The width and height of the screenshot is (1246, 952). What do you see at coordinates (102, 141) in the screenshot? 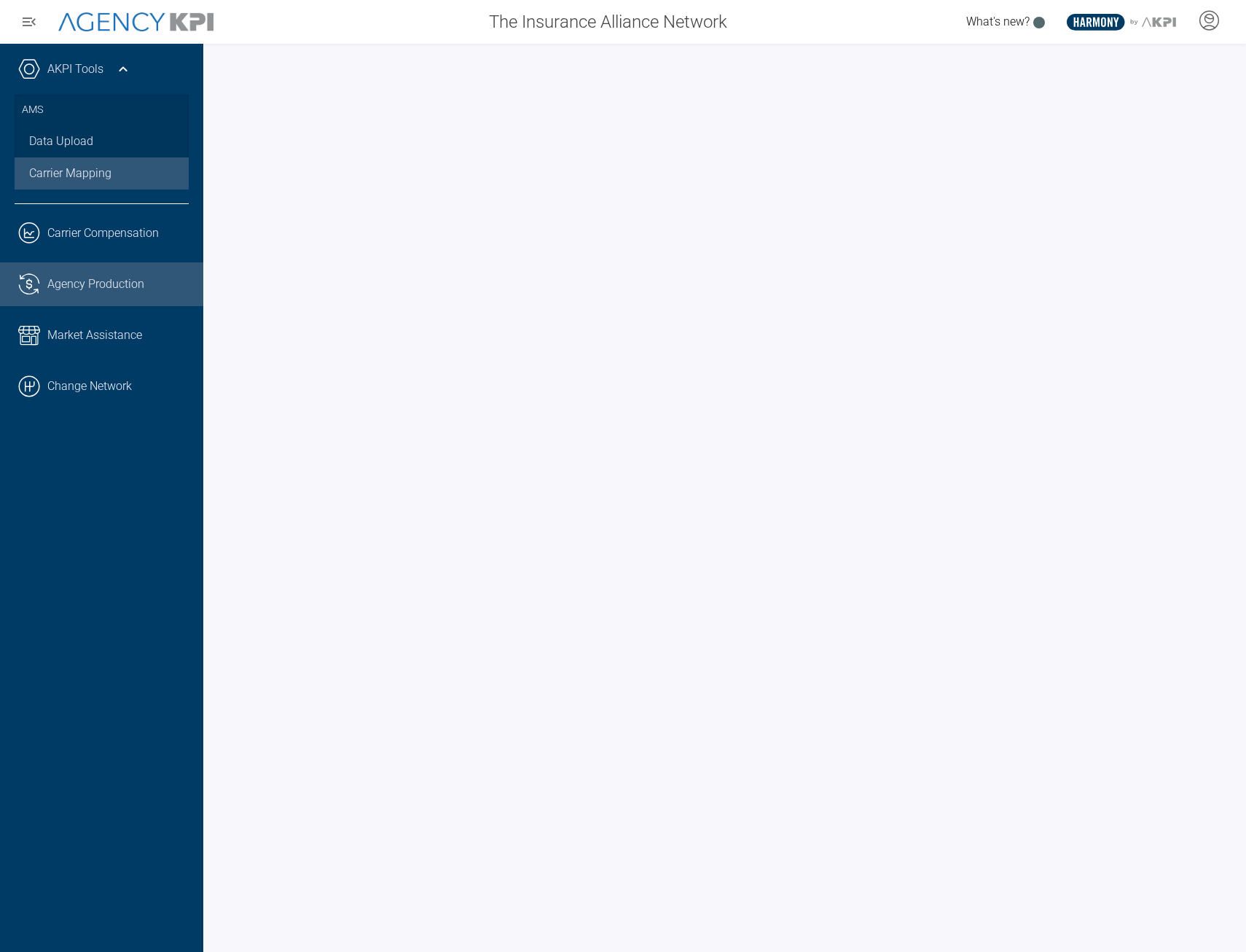
I see `a: Data Upload` at bounding box center [102, 141].